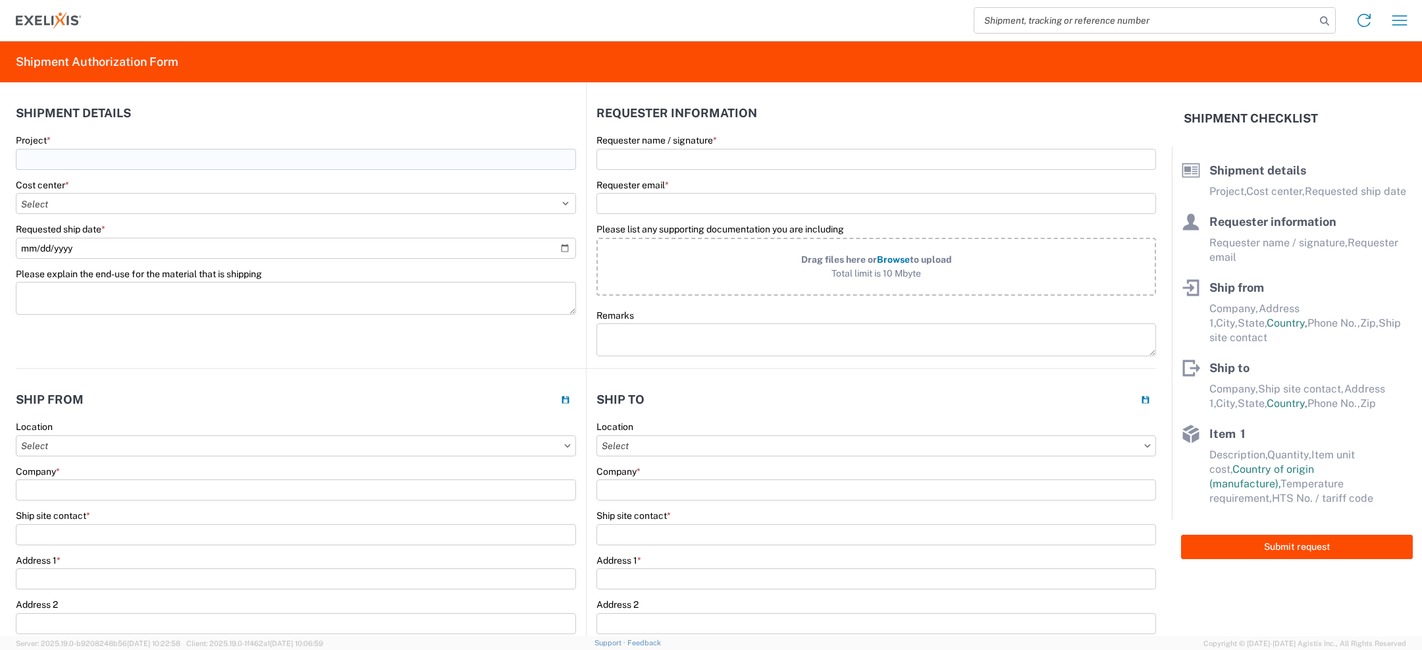  What do you see at coordinates (1145, 20) in the screenshot?
I see `input: Shipment, tracking or reference number` at bounding box center [1145, 20].